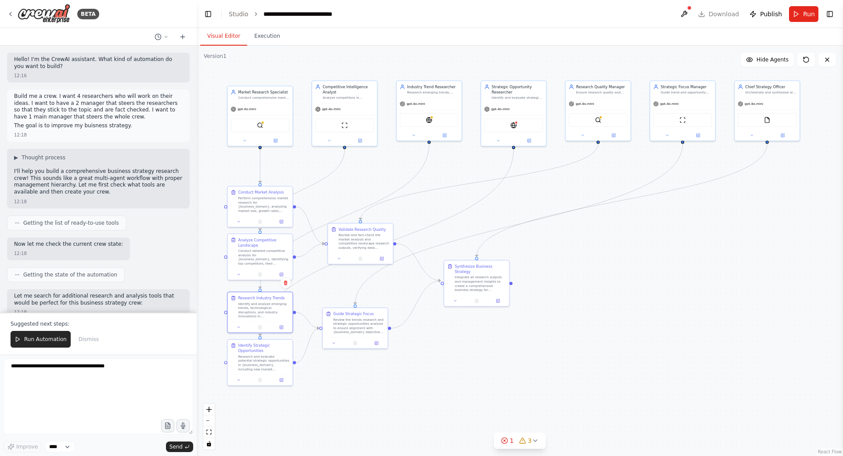 The height and width of the screenshot is (456, 843). I want to click on button: Publish, so click(766, 14).